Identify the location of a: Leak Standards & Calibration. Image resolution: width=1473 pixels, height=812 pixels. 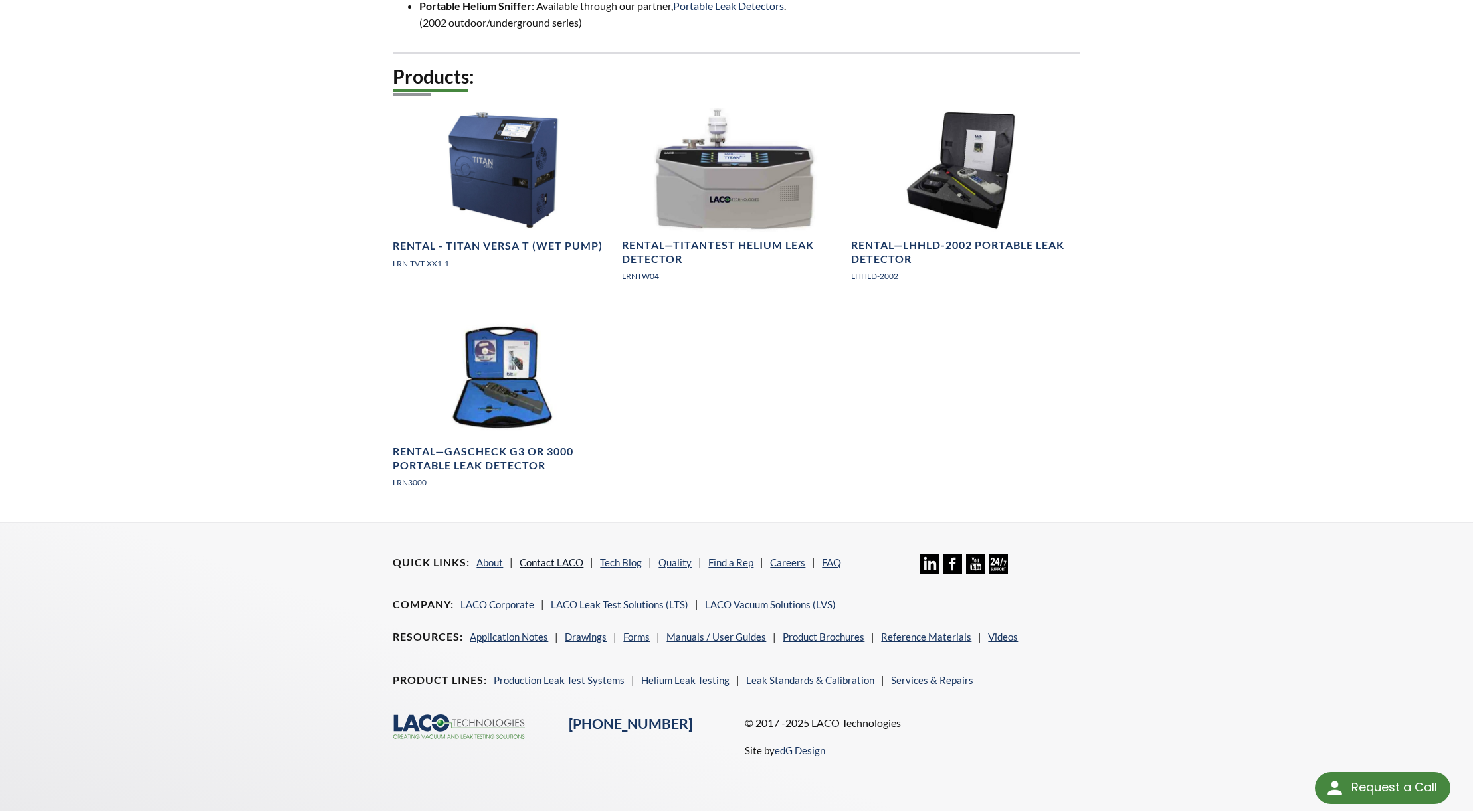
(810, 680).